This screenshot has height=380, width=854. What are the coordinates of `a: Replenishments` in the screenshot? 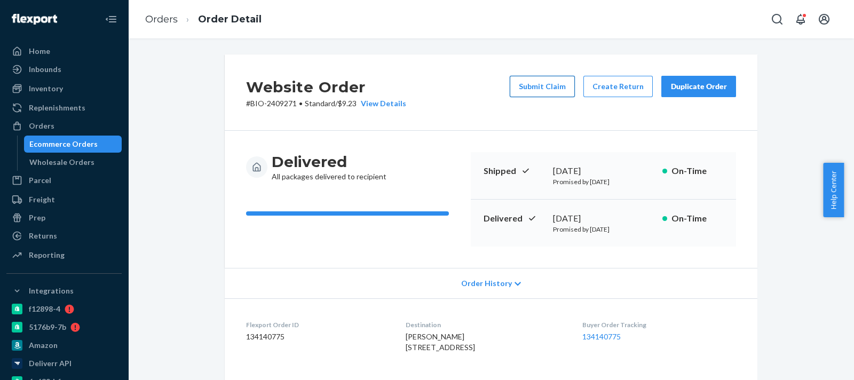 It's located at (64, 108).